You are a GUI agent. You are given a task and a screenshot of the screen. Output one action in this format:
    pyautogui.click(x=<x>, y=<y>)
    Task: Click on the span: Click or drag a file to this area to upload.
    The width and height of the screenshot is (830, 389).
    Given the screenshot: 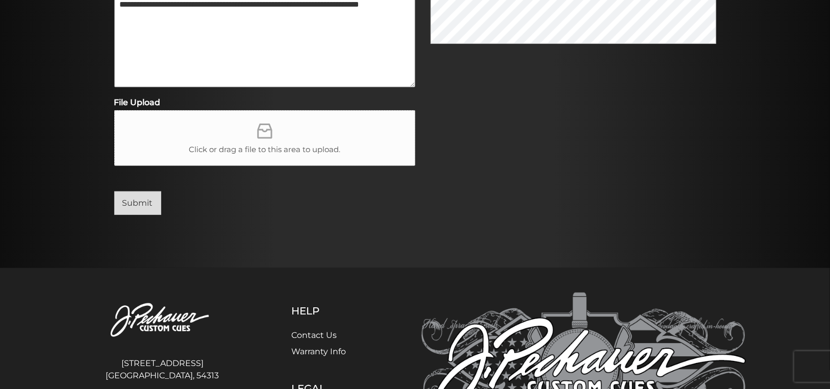 What is the action you would take?
    pyautogui.click(x=264, y=149)
    